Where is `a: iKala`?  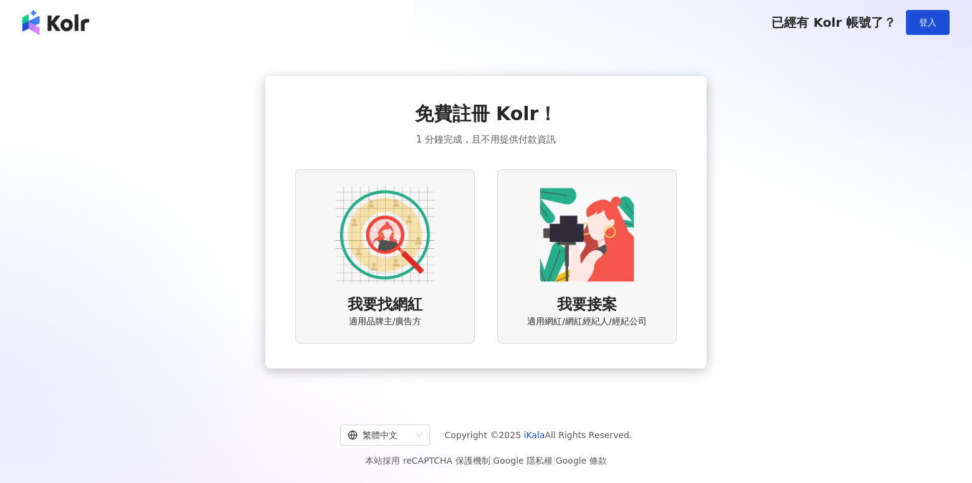
a: iKala is located at coordinates (534, 435).